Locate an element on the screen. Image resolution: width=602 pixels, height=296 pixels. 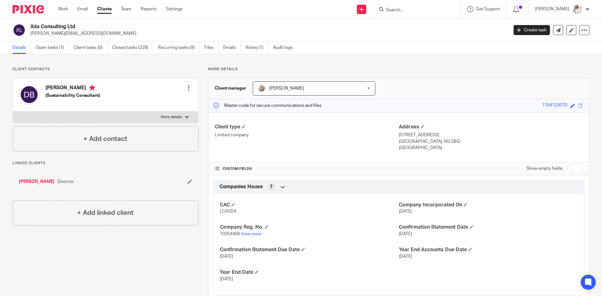
h2: Xda Consulting Ltd is located at coordinates (220, 27).